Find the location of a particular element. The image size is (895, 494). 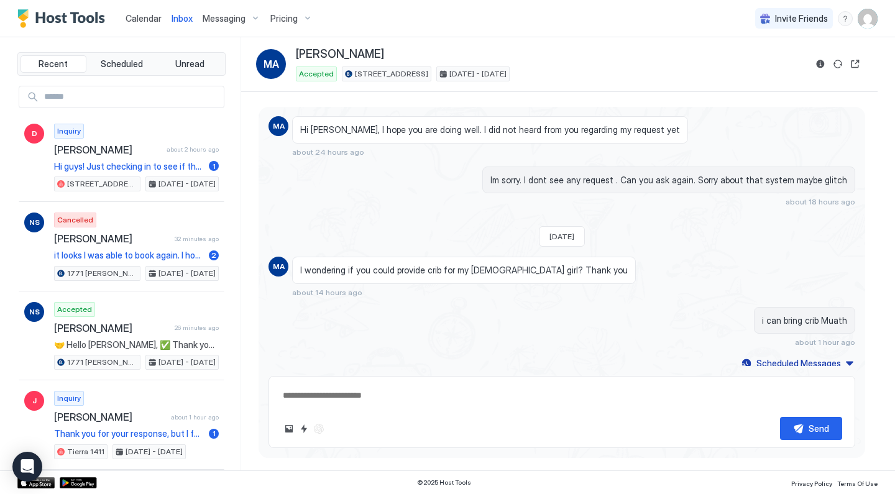

button: Scheduled Messages is located at coordinates (797, 363).